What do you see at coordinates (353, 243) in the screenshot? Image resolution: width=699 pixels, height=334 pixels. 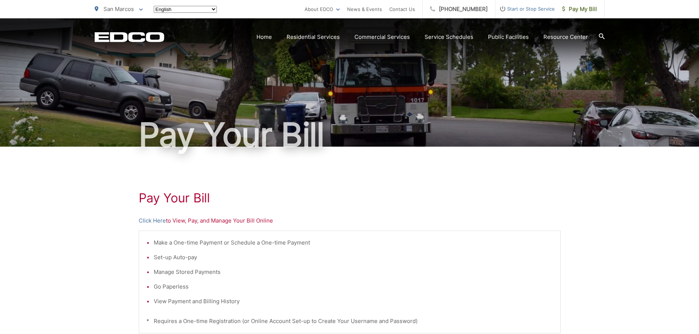 I see `li: Make a One-time Payment or Schedule a One-time Payment` at bounding box center [353, 243].